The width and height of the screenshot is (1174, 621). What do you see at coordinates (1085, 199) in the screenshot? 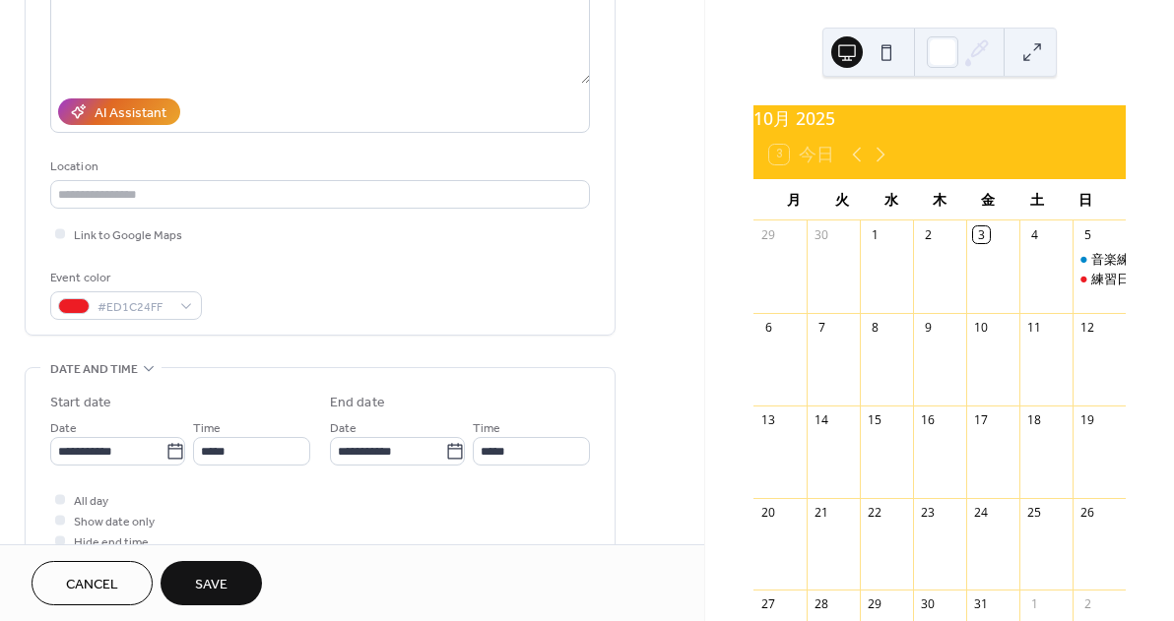
I see `div: 日` at bounding box center [1085, 199].